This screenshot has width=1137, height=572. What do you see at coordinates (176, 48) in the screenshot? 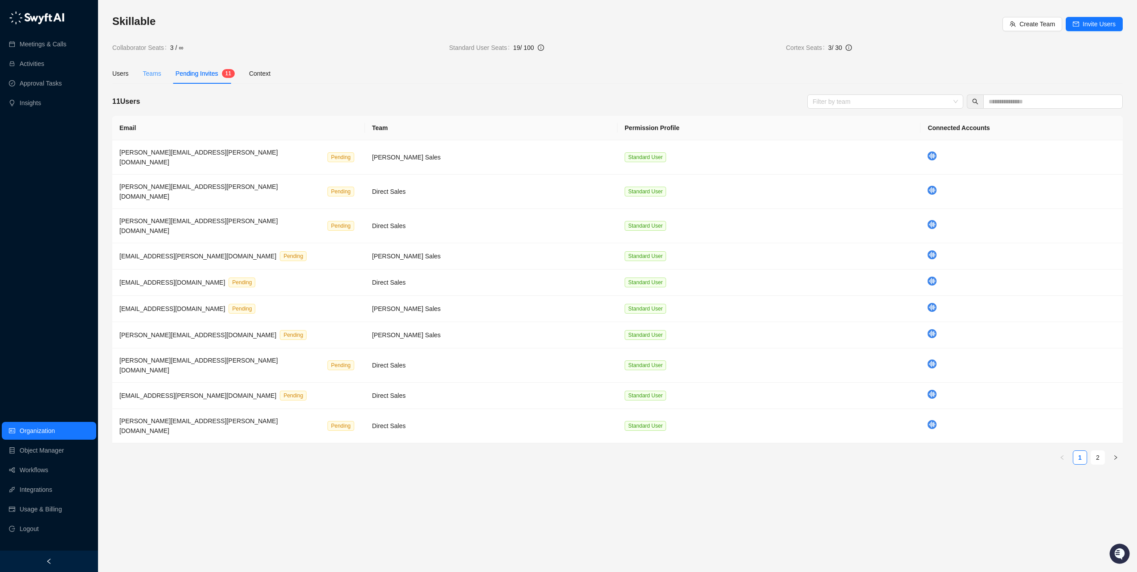
I see `span: 3 / ∞` at bounding box center [176, 48].